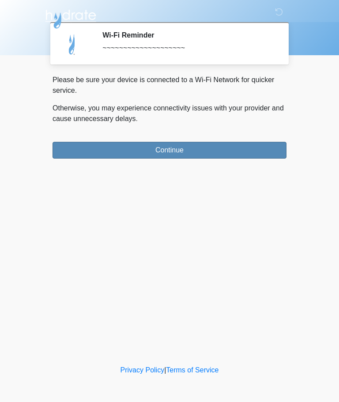 The height and width of the screenshot is (402, 339). I want to click on a: Privacy Policy, so click(143, 370).